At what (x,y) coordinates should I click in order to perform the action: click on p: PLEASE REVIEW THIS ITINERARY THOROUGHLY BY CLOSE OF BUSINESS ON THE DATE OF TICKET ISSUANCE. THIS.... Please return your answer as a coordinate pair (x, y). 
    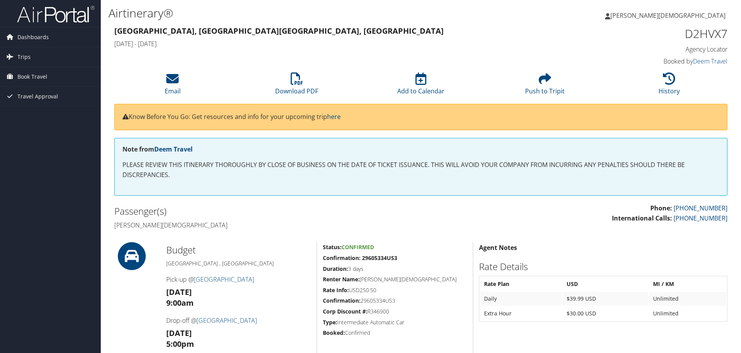
    Looking at the image, I should click on (421, 170).